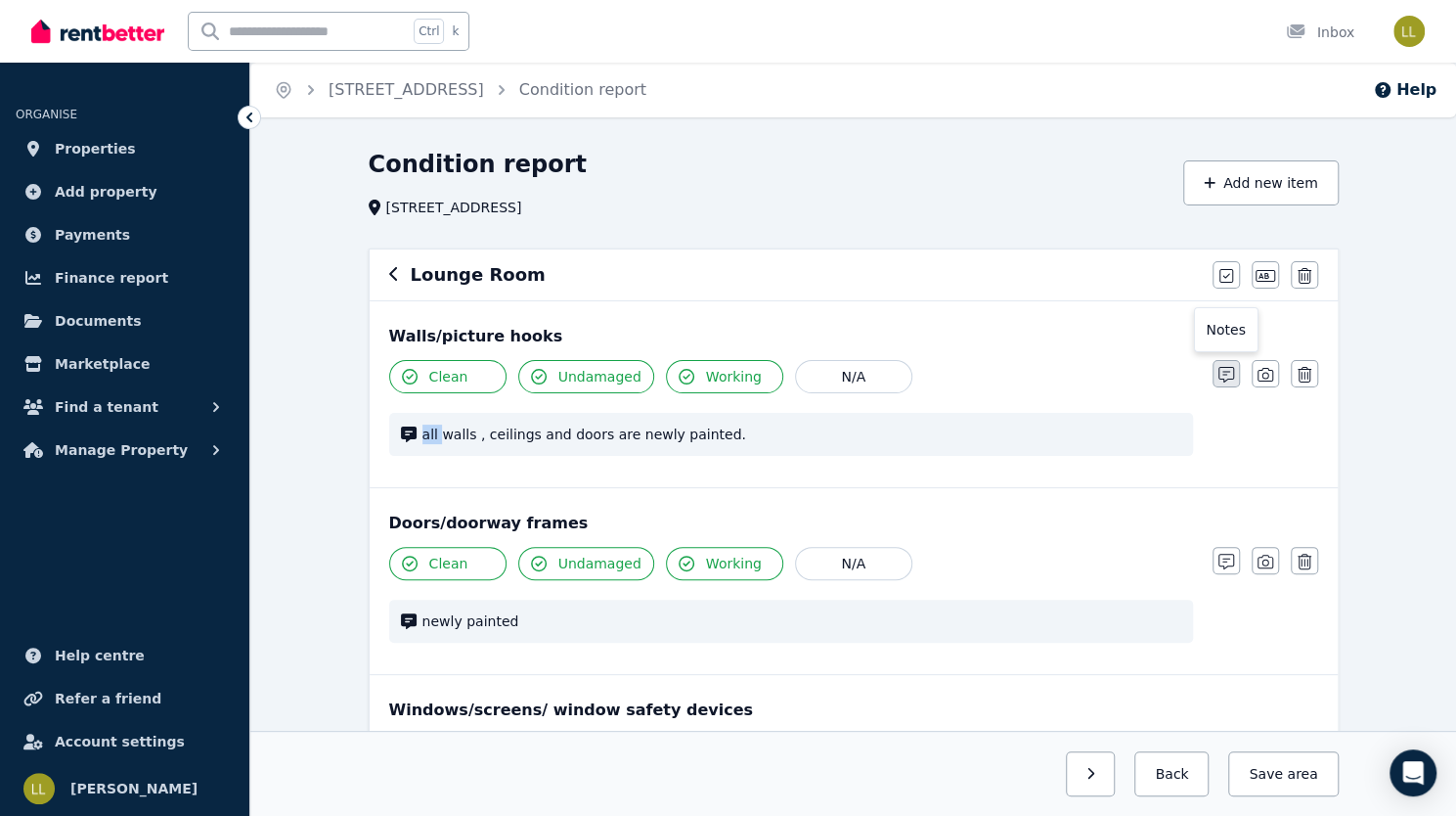 The height and width of the screenshot is (816, 1456). What do you see at coordinates (124, 192) in the screenshot?
I see `a: Add property` at bounding box center [124, 192].